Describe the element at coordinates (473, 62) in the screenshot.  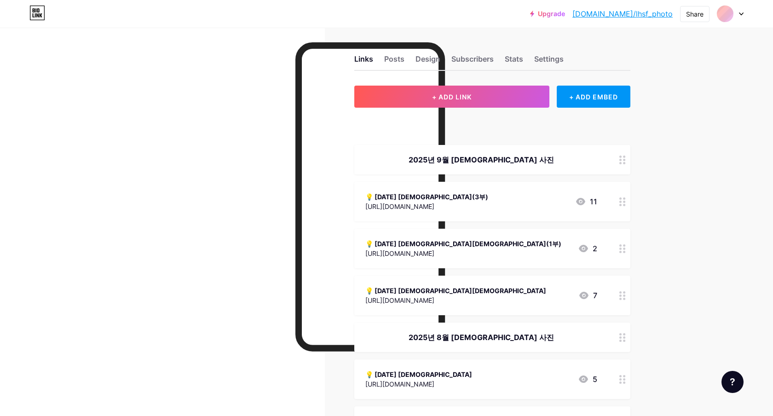
I see `div: Subscribers` at that location.